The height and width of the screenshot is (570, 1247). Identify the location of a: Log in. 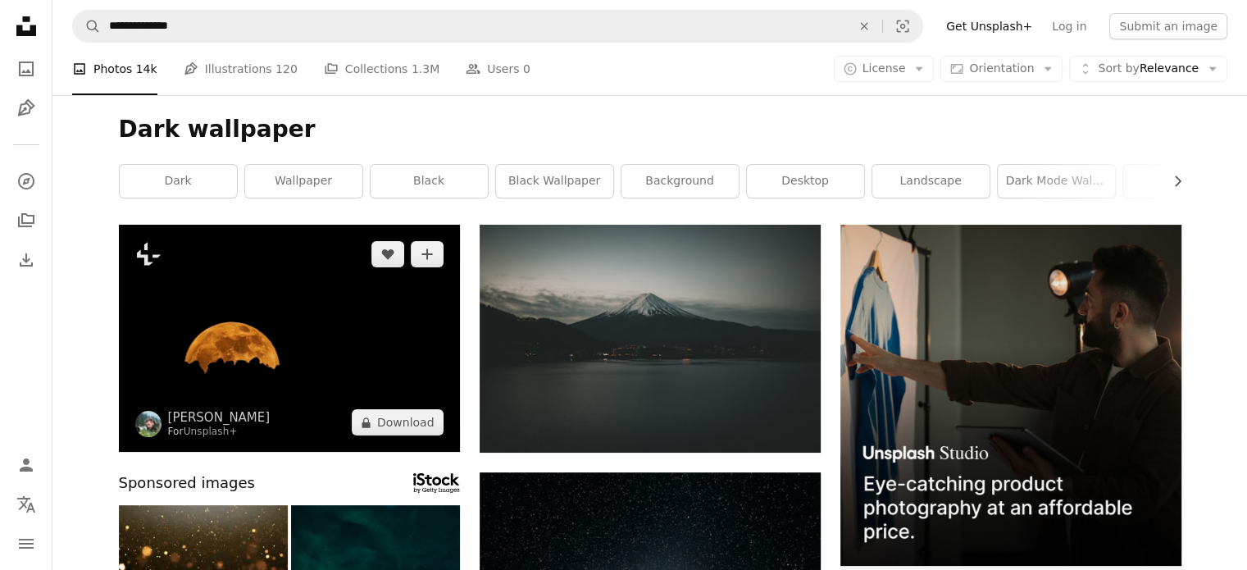
(1069, 26).